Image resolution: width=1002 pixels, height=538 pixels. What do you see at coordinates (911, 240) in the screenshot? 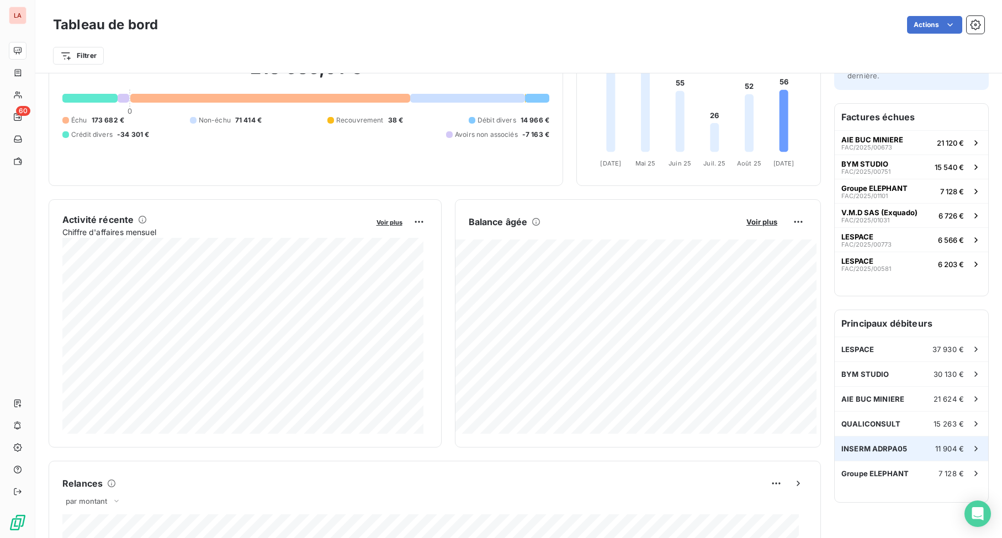
I see `button: LESPACEFAC/2025/007736 566 €` at bounding box center [911, 240].